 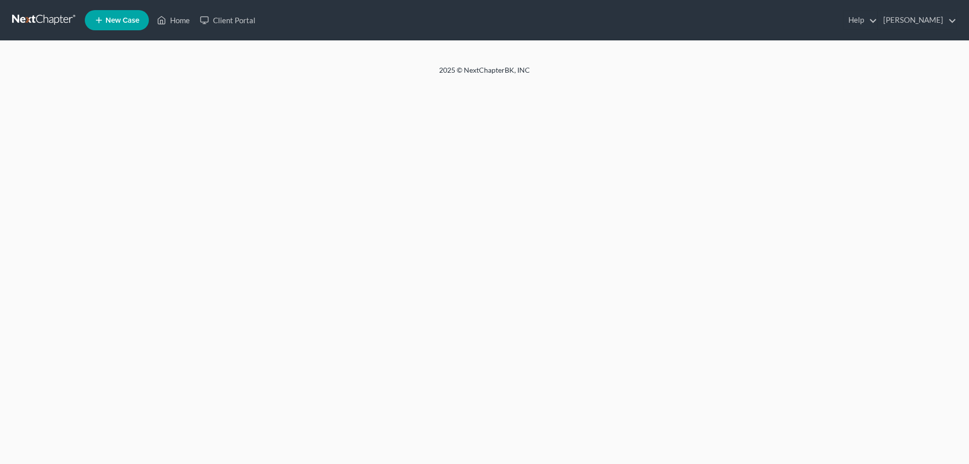 What do you see at coordinates (485, 74) in the screenshot?
I see `div: 2025 © NextChapterBK, INC` at bounding box center [485, 74].